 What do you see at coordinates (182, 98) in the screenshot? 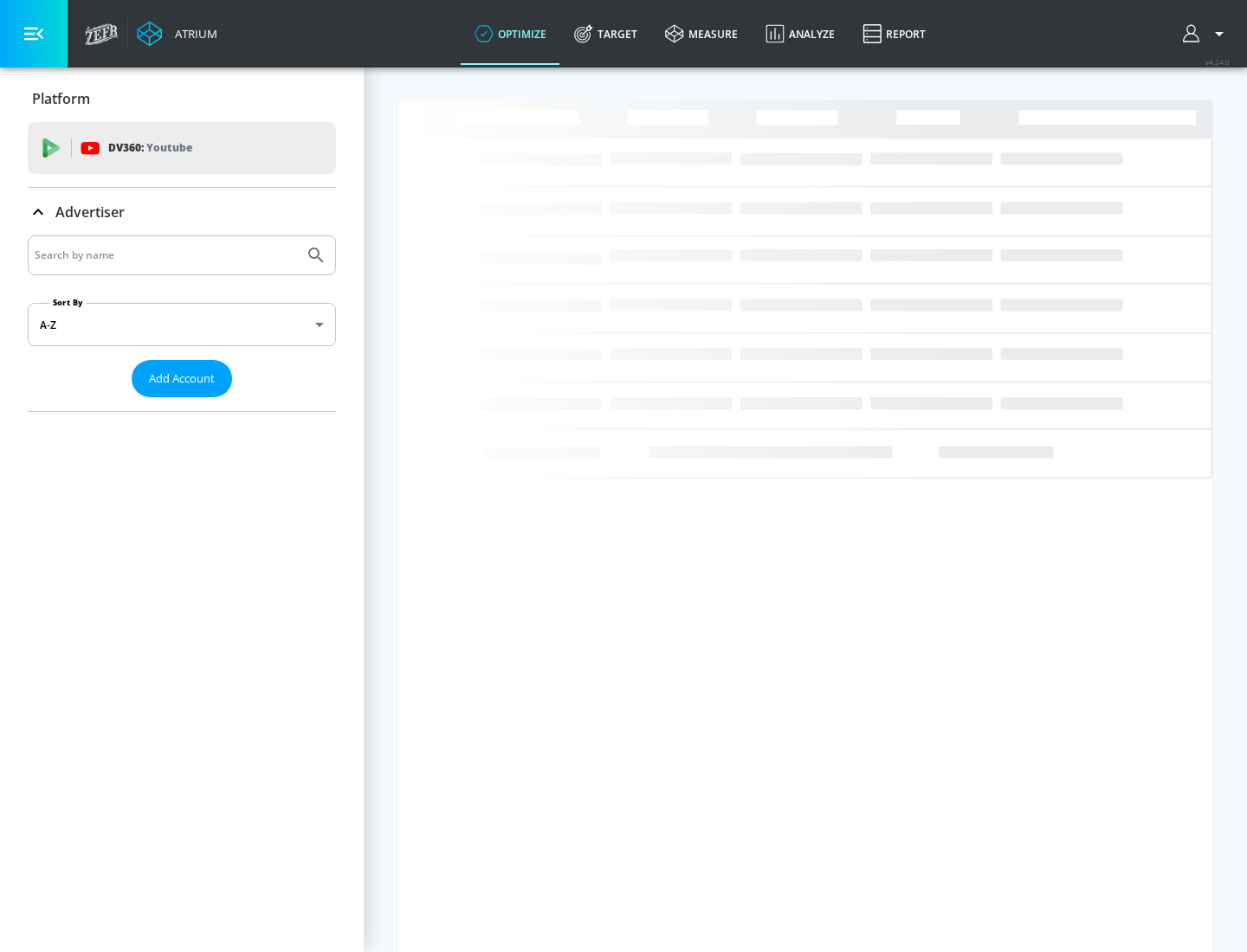
I see `div: Platform` at bounding box center [182, 98].